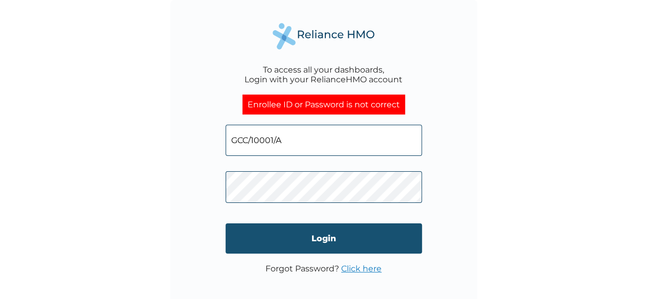 The height and width of the screenshot is (299, 647). I want to click on p: Forgot Password?, so click(323, 269).